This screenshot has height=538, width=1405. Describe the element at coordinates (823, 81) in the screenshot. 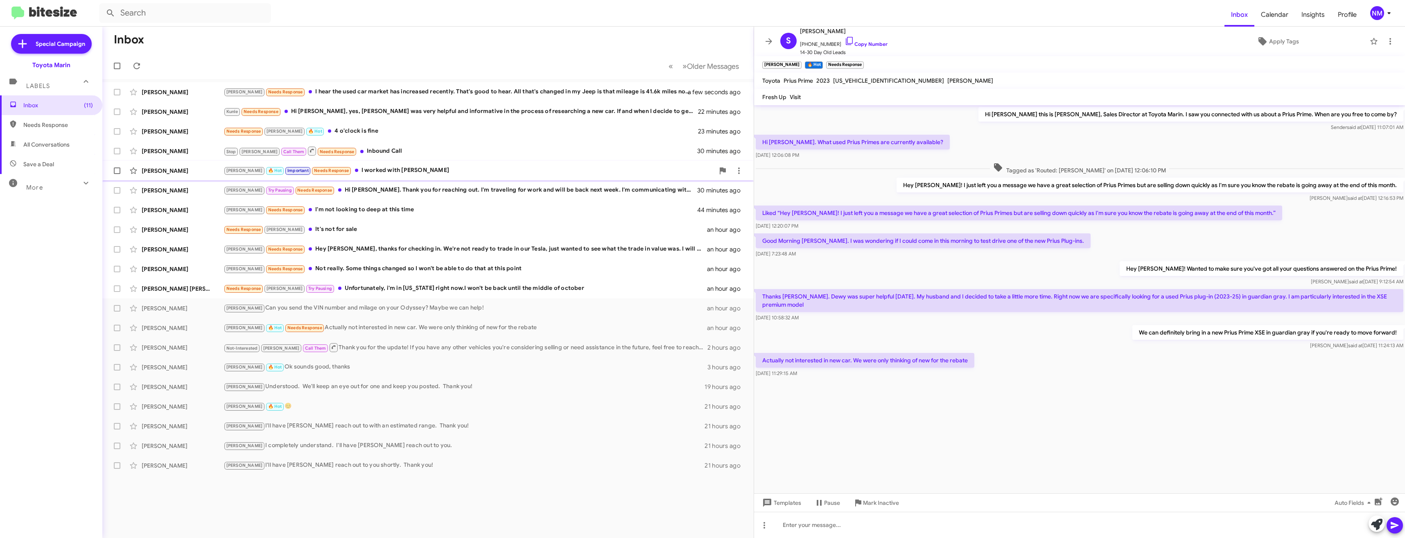

I see `span: 2023` at that location.